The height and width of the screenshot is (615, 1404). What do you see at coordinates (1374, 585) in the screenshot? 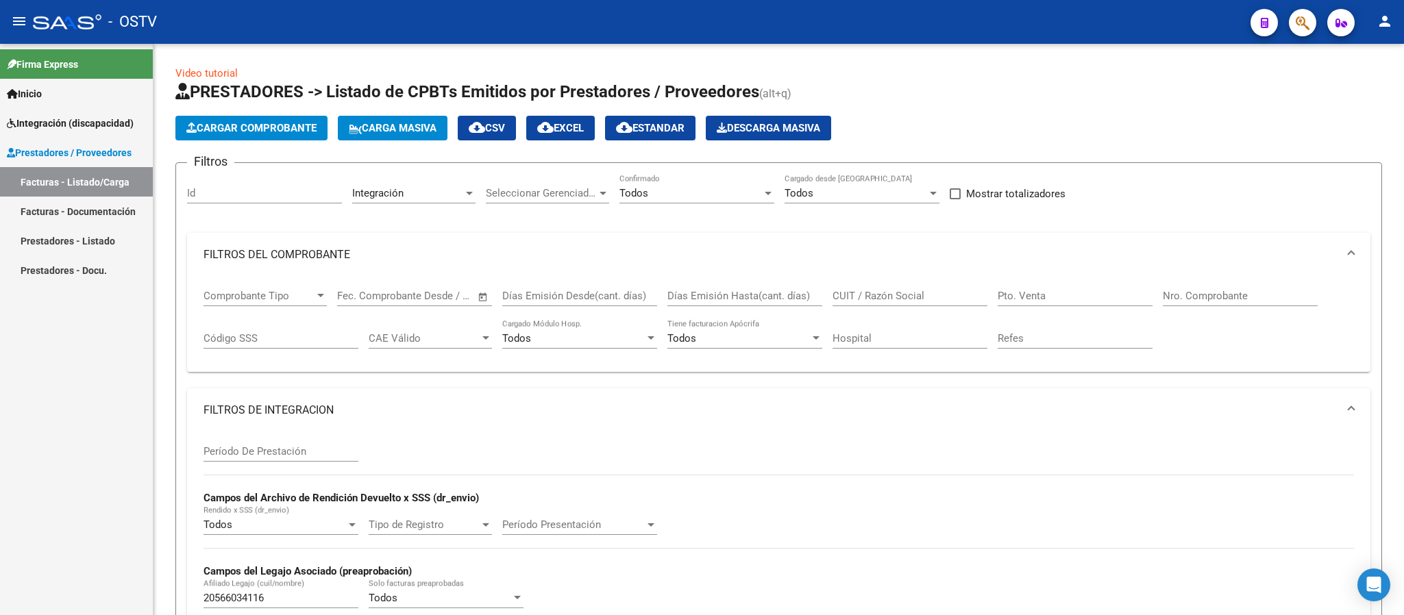
I see `div: Open Intercom Messenger` at bounding box center [1374, 585].